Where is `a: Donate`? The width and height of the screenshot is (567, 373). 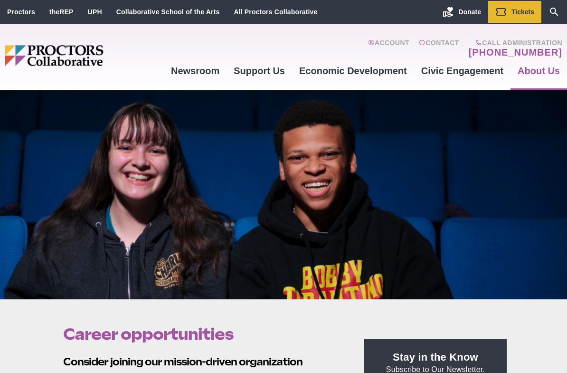 a: Donate is located at coordinates (462, 12).